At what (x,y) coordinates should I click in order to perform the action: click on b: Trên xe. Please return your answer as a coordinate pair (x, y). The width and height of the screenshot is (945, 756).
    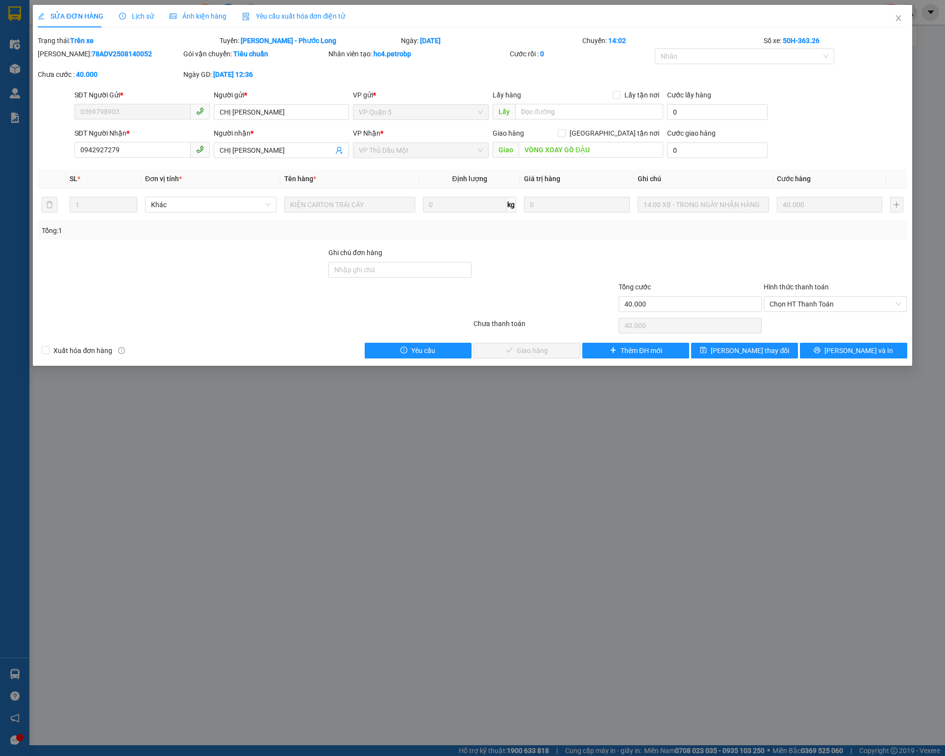
    Looking at the image, I should click on (82, 41).